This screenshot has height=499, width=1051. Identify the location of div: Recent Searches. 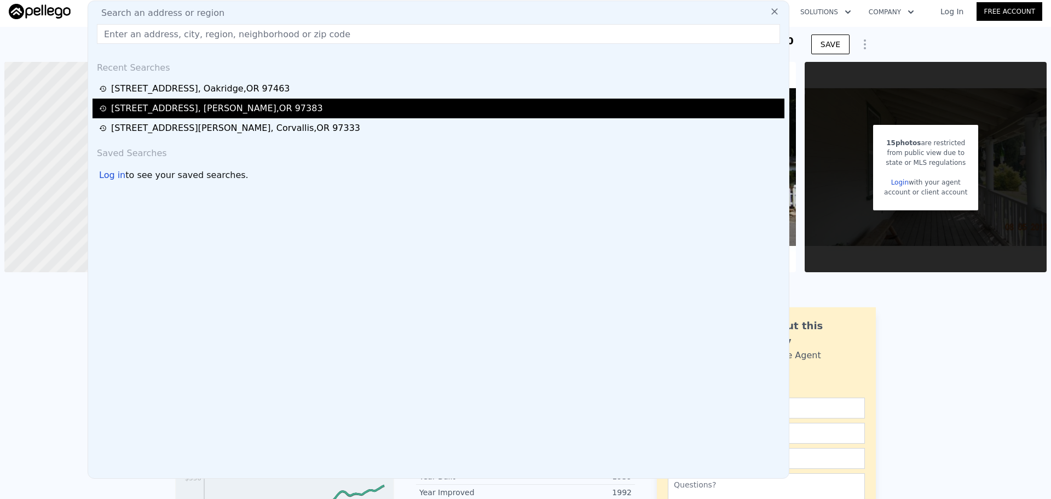
(438, 66).